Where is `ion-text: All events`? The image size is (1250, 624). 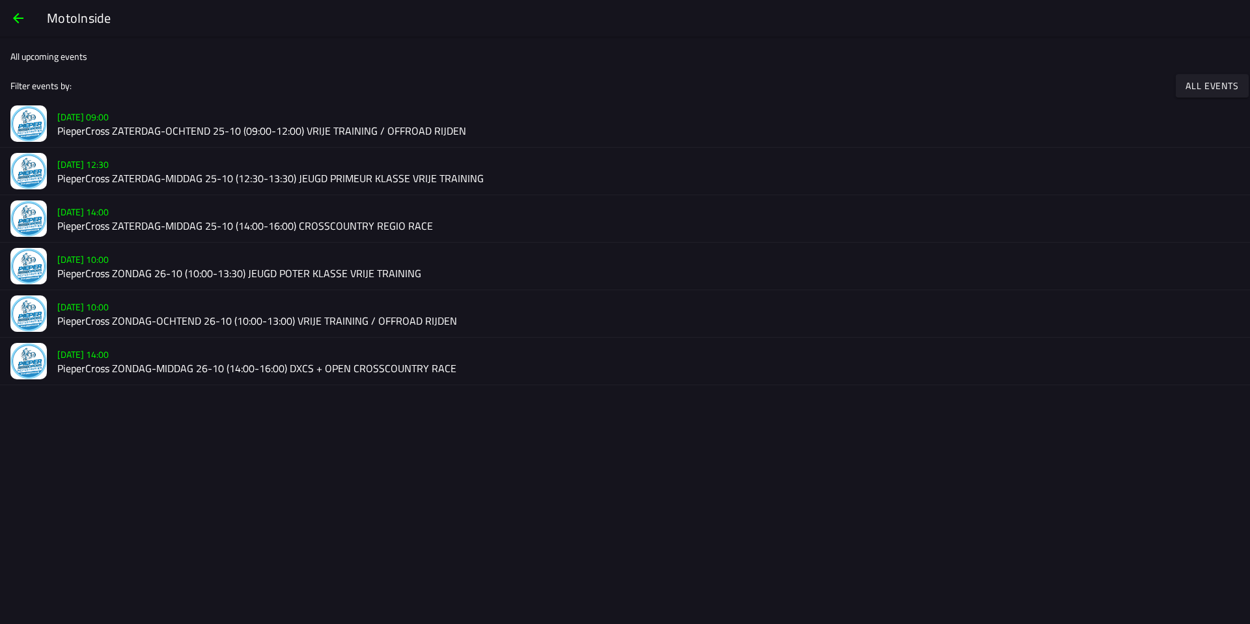
ion-text: All events is located at coordinates (1212, 86).